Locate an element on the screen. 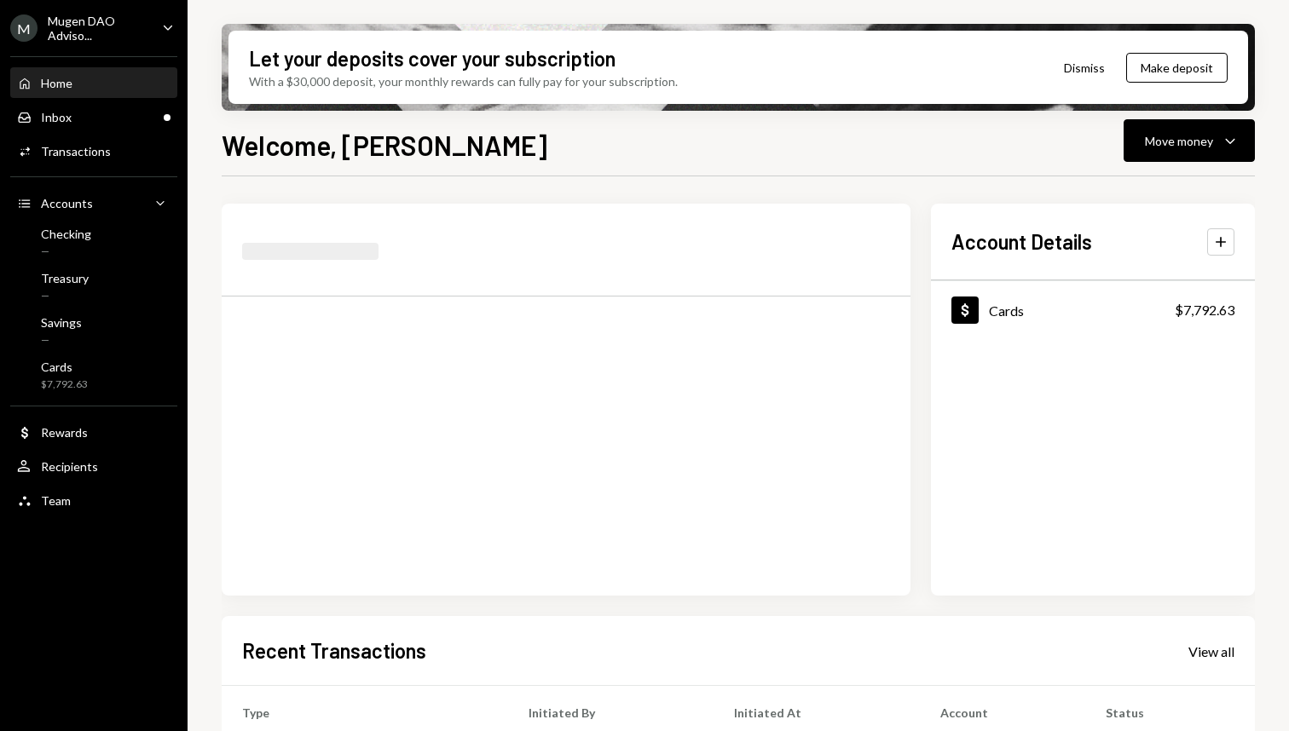 This screenshot has height=731, width=1289. a: View all is located at coordinates (1211, 651).